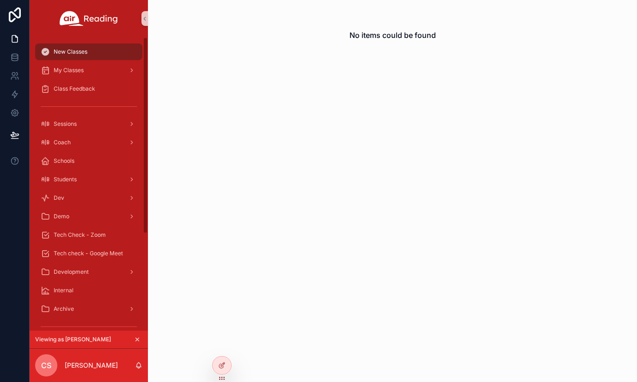 The image size is (637, 382). What do you see at coordinates (62, 142) in the screenshot?
I see `span: Coach` at bounding box center [62, 142].